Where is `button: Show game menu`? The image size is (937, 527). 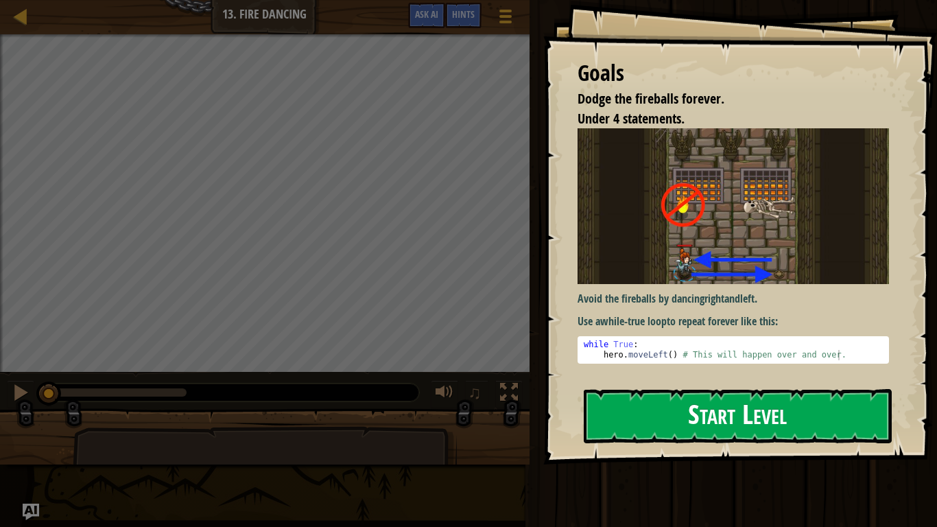 button: Show game menu is located at coordinates (506, 19).